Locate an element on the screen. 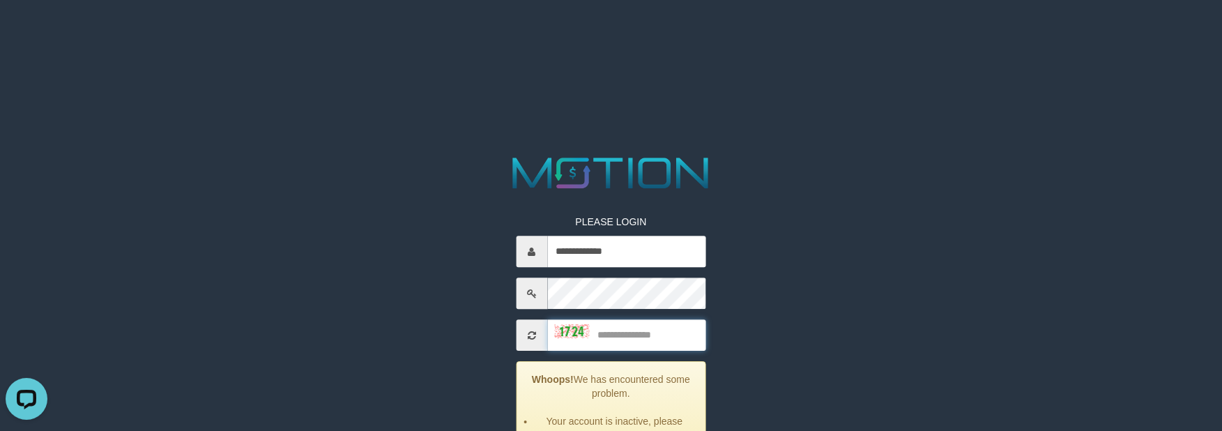 The image size is (1222, 431). img: MOTION_logo.png is located at coordinates (611, 173).